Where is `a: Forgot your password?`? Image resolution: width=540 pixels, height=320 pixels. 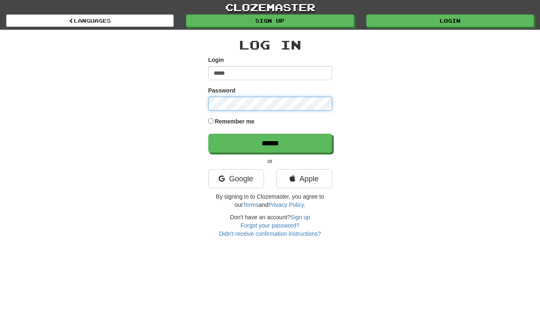 a: Forgot your password? is located at coordinates (270, 225).